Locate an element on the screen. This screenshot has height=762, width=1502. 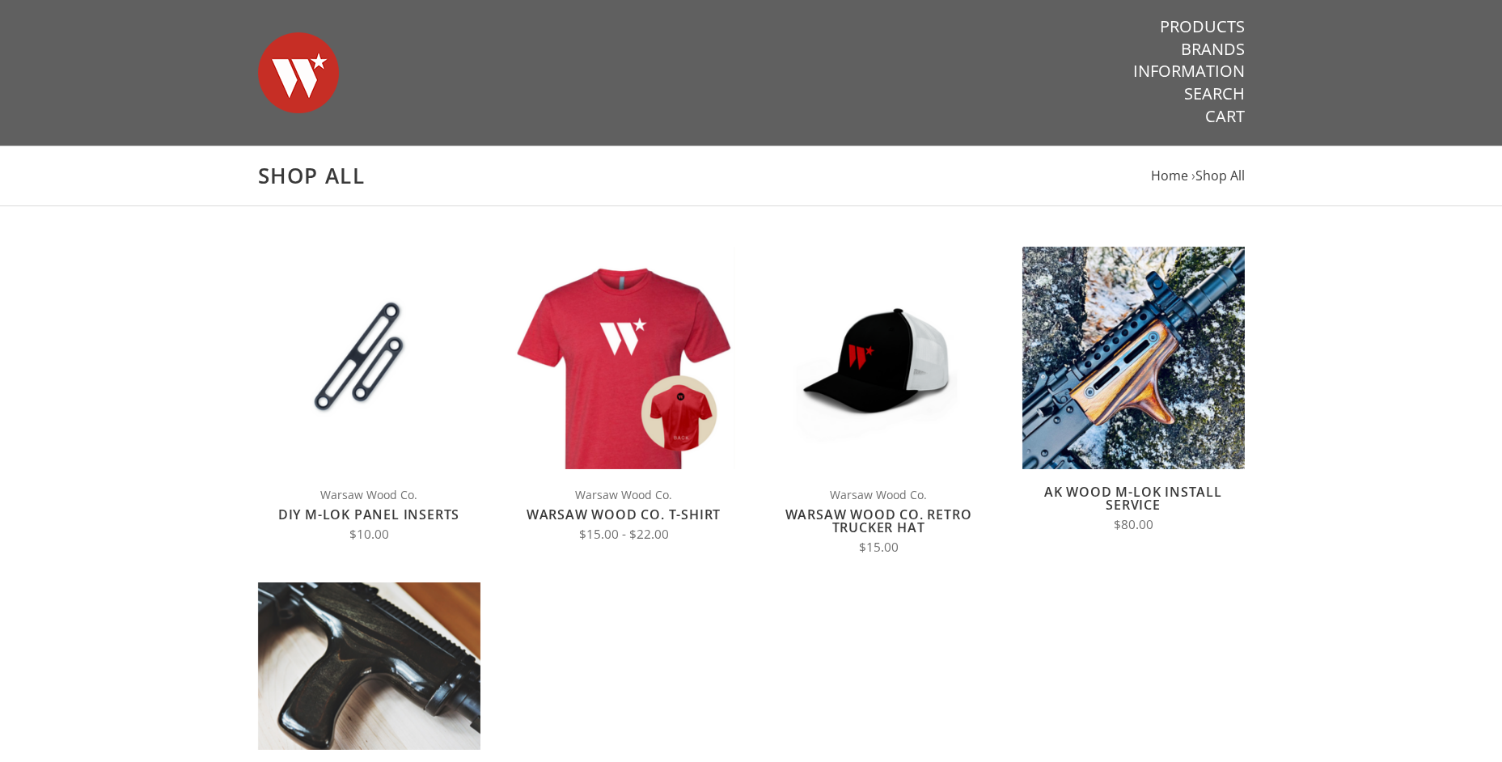
img: DIY M-LOK Panel Inserts is located at coordinates (369, 358).